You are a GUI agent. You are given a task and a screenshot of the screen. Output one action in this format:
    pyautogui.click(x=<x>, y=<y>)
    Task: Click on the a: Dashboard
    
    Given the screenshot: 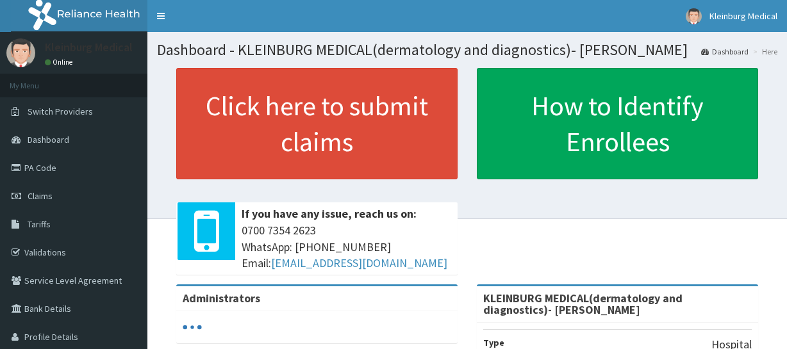 What is the action you would take?
    pyautogui.click(x=725, y=51)
    